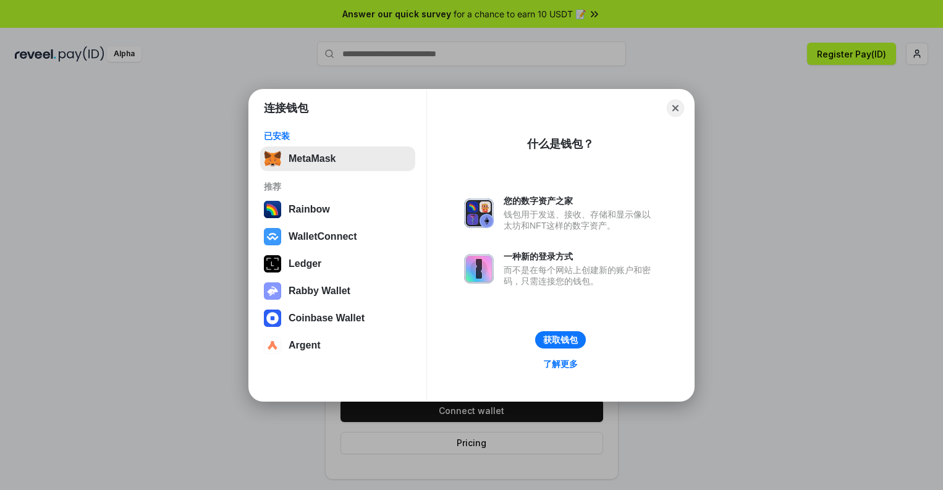 Image resolution: width=943 pixels, height=490 pixels. Describe the element at coordinates (305, 345) in the screenshot. I see `div: Argent` at that location.